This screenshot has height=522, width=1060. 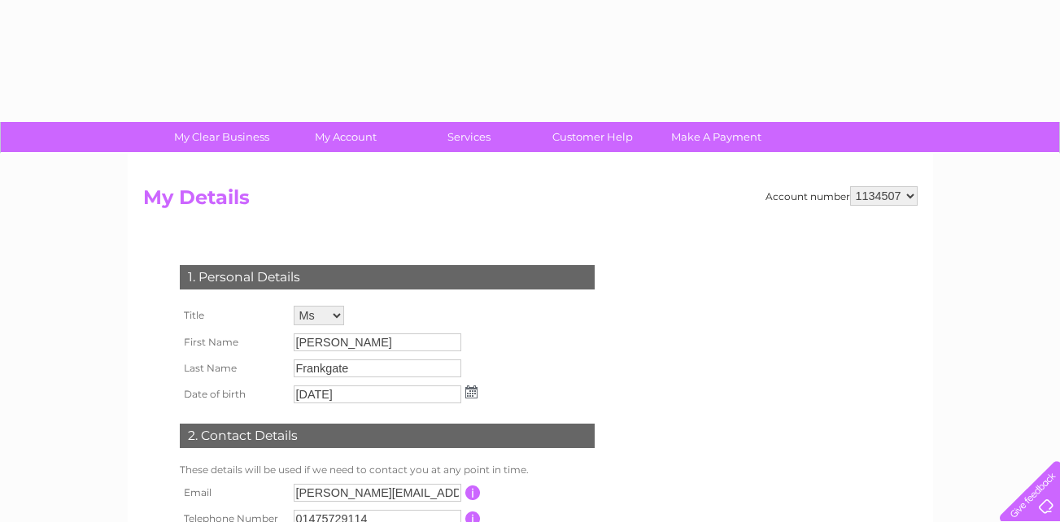 I want to click on th: Date of birth, so click(x=233, y=395).